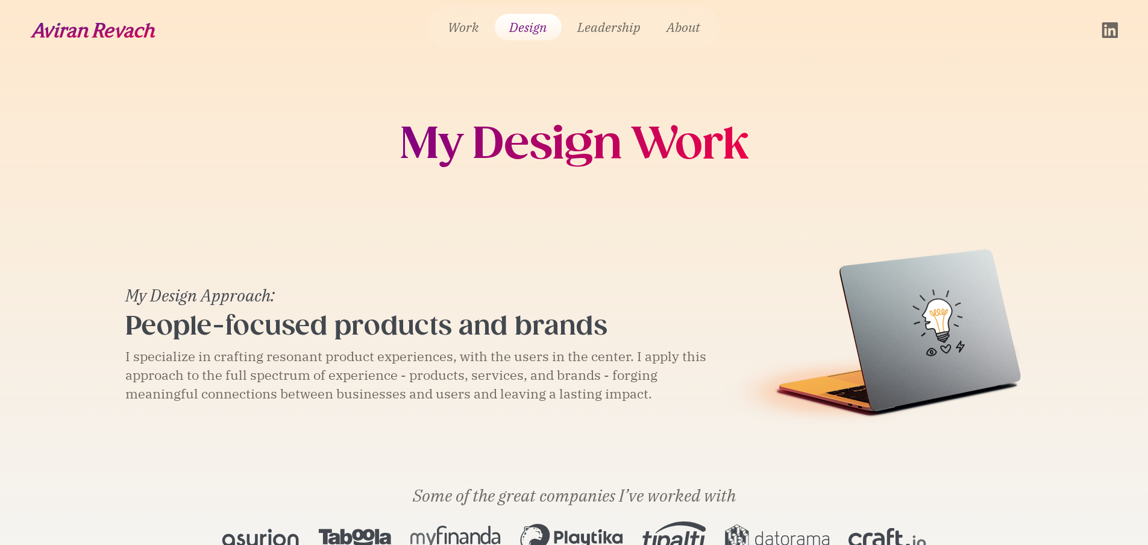 The image size is (1148, 545). What do you see at coordinates (574, 495) in the screenshot?
I see `div: Some of the great companies I’ve worked with` at bounding box center [574, 495].